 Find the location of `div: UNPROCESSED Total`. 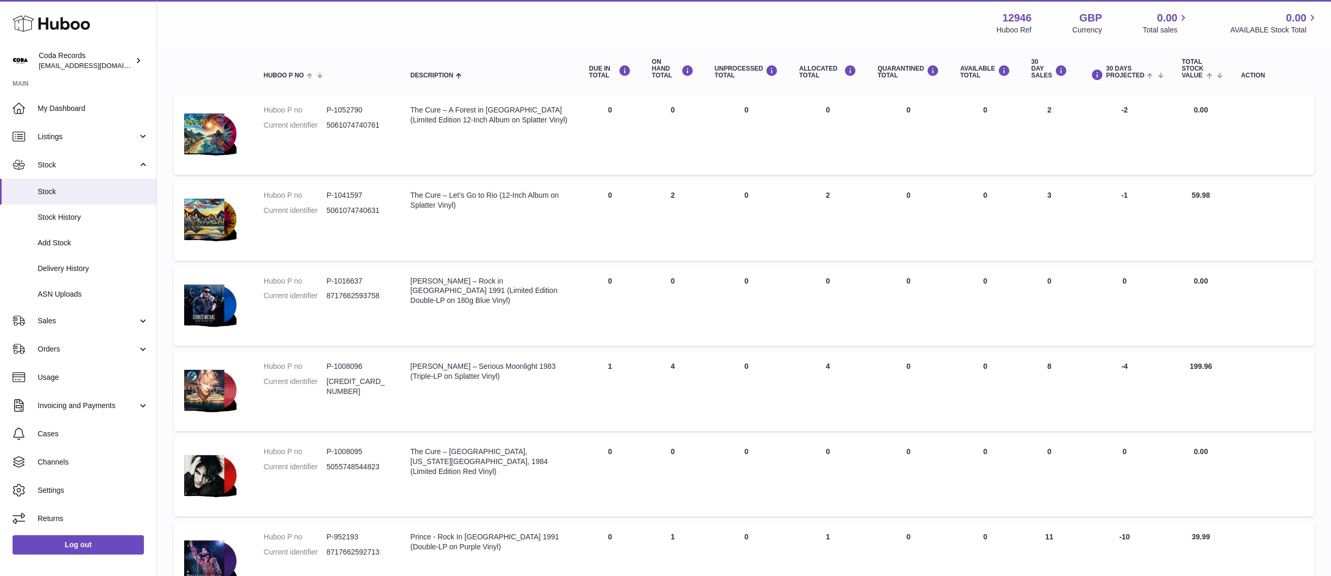

div: UNPROCESSED Total is located at coordinates (746, 72).